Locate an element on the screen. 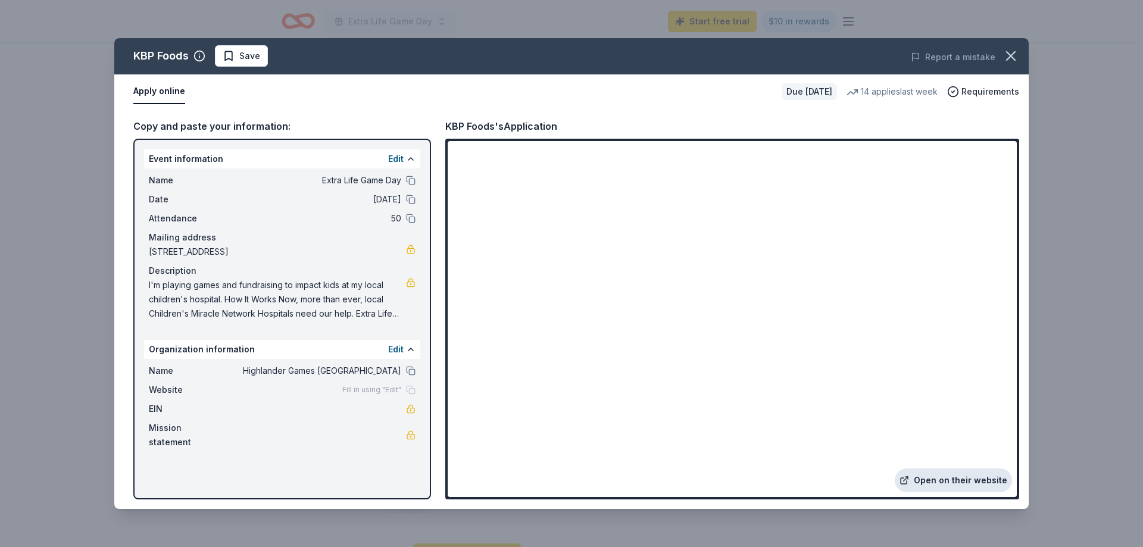 This screenshot has width=1143, height=547. div: Description is located at coordinates (282, 271).